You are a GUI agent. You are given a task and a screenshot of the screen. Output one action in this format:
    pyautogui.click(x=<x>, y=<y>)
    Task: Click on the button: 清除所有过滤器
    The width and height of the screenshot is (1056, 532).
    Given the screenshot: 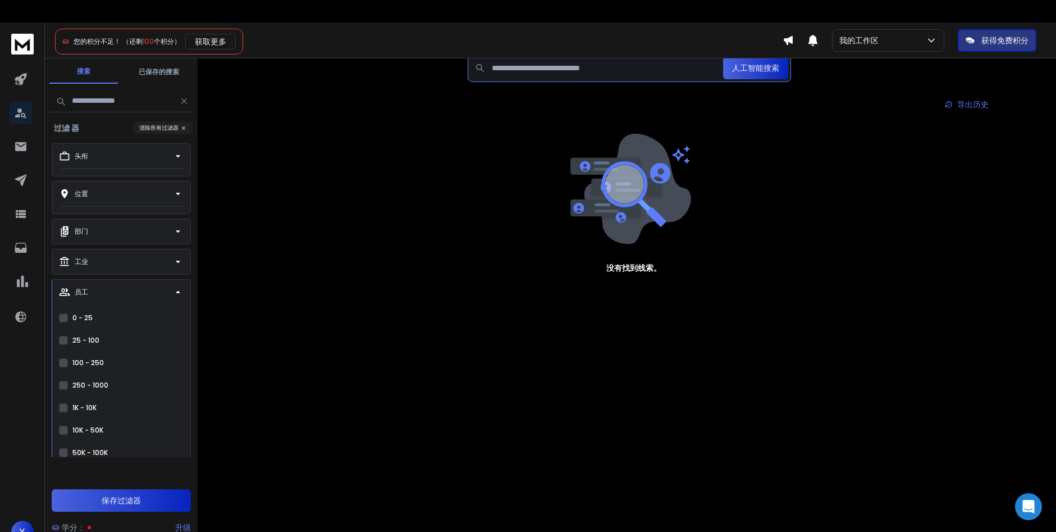 What is the action you would take?
    pyautogui.click(x=163, y=127)
    